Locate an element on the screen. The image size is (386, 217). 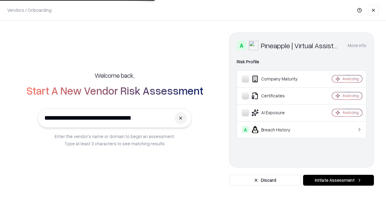
div: Breach History is located at coordinates (278, 130).